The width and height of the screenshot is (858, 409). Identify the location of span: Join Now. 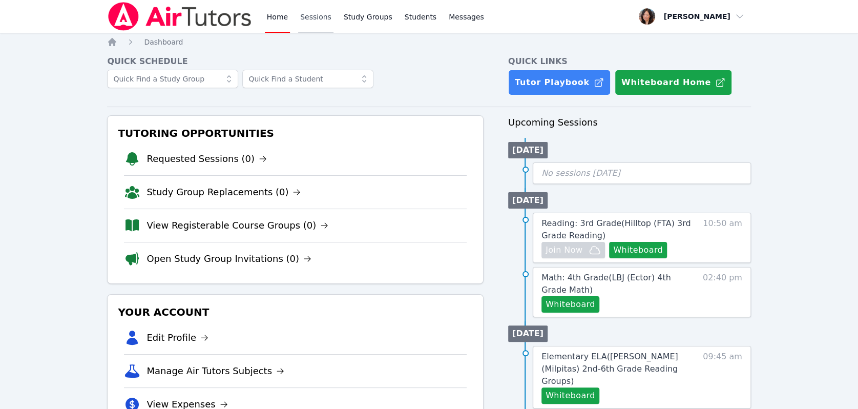
(564, 250).